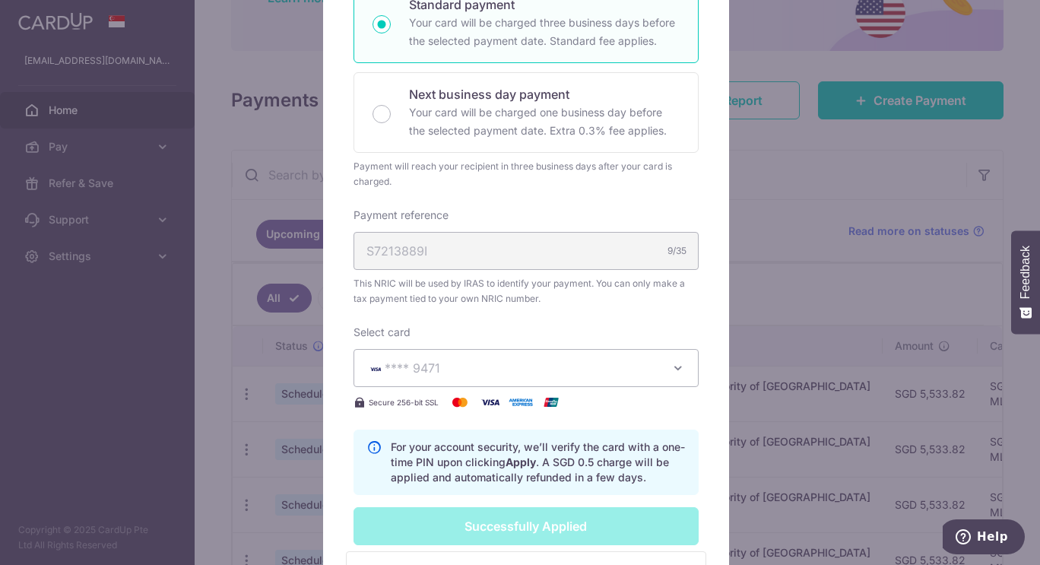 The image size is (1040, 565). Describe the element at coordinates (521, 461) in the screenshot. I see `b: Apply` at that location.